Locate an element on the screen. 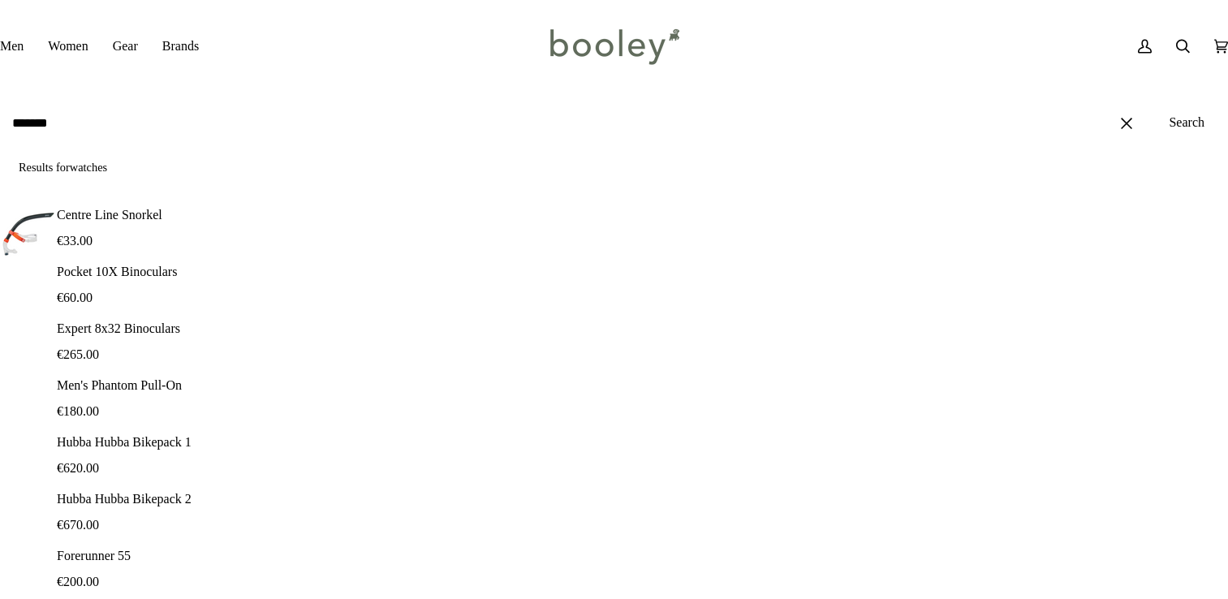 This screenshot has height=599, width=1228. a: Brands is located at coordinates (180, 46).